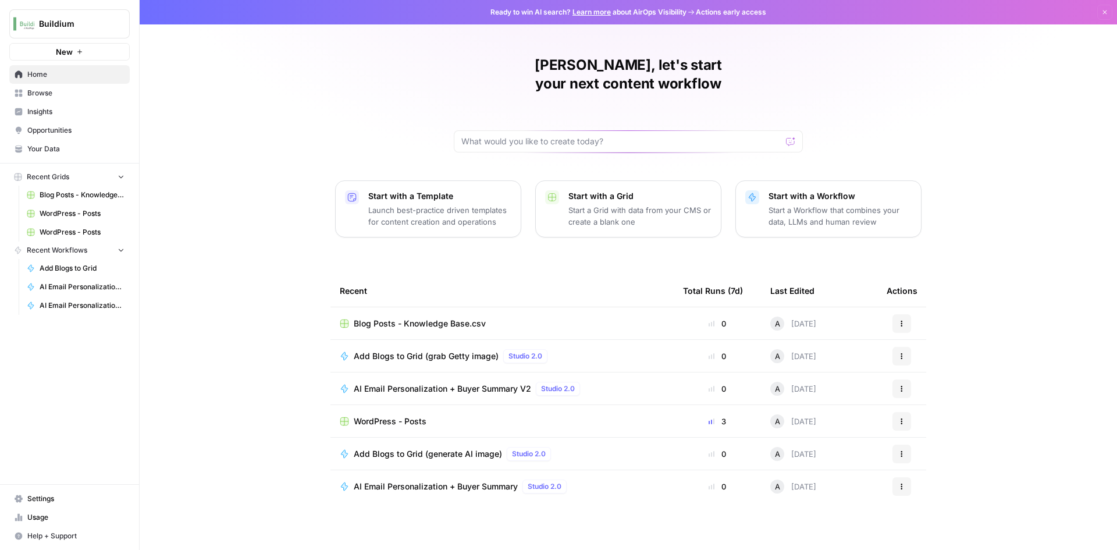 Image resolution: width=1117 pixels, height=550 pixels. Describe the element at coordinates (502, 486) in the screenshot. I see `a: AI Email Personalization + Buyer SummaryStudio 2.0` at that location.